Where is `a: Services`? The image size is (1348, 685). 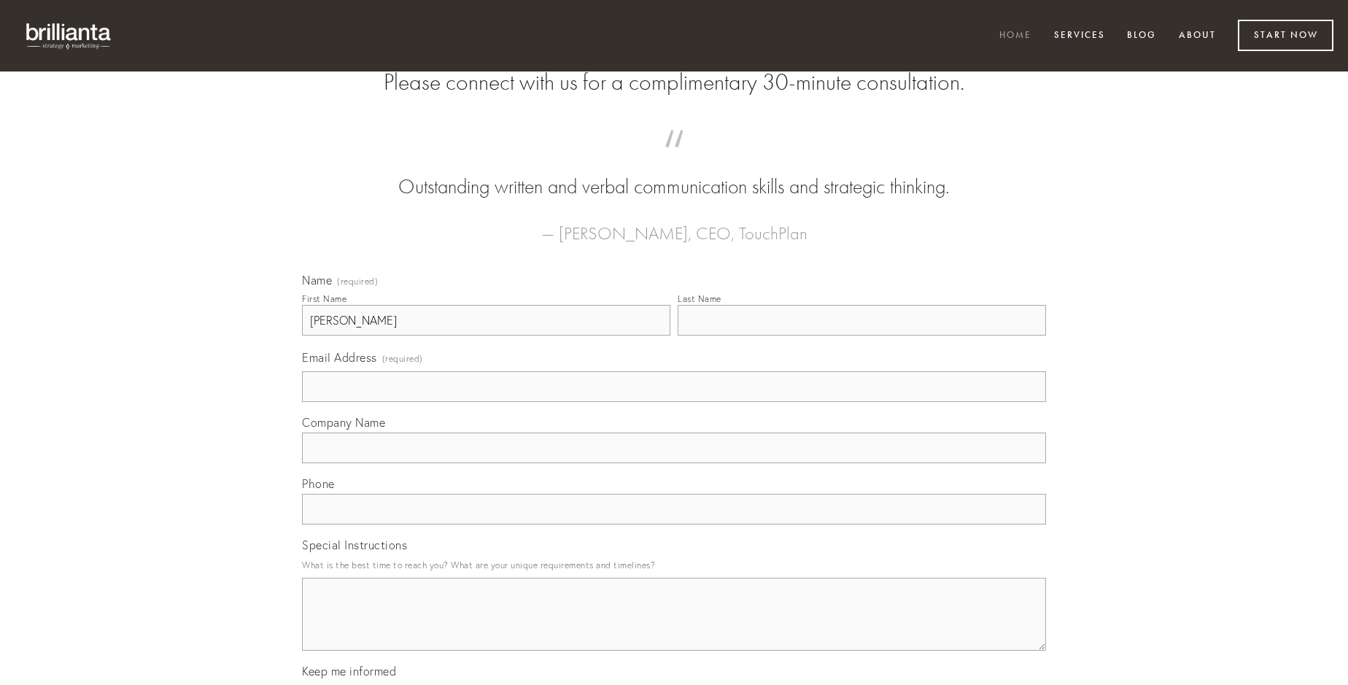
a: Services is located at coordinates (1079, 36).